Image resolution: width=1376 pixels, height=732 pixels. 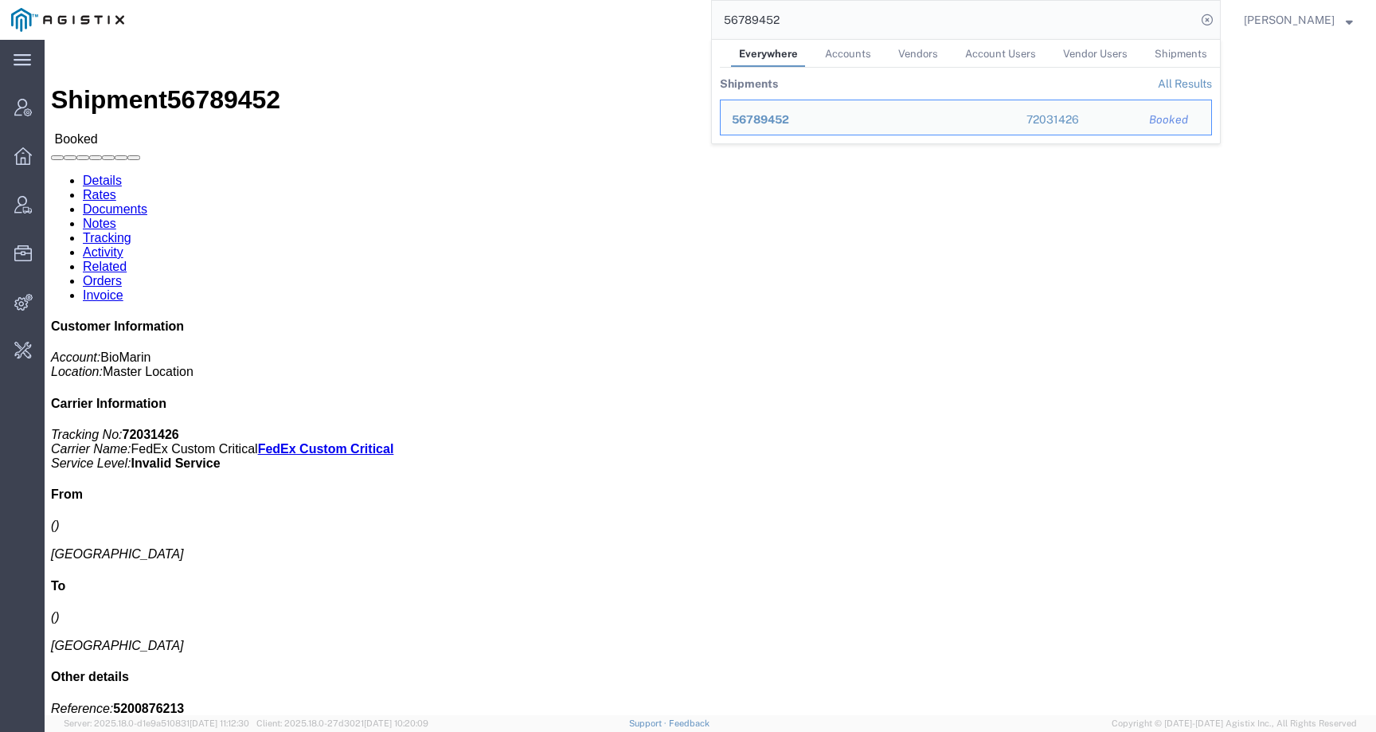 I want to click on div: 56789452, so click(x=769, y=119).